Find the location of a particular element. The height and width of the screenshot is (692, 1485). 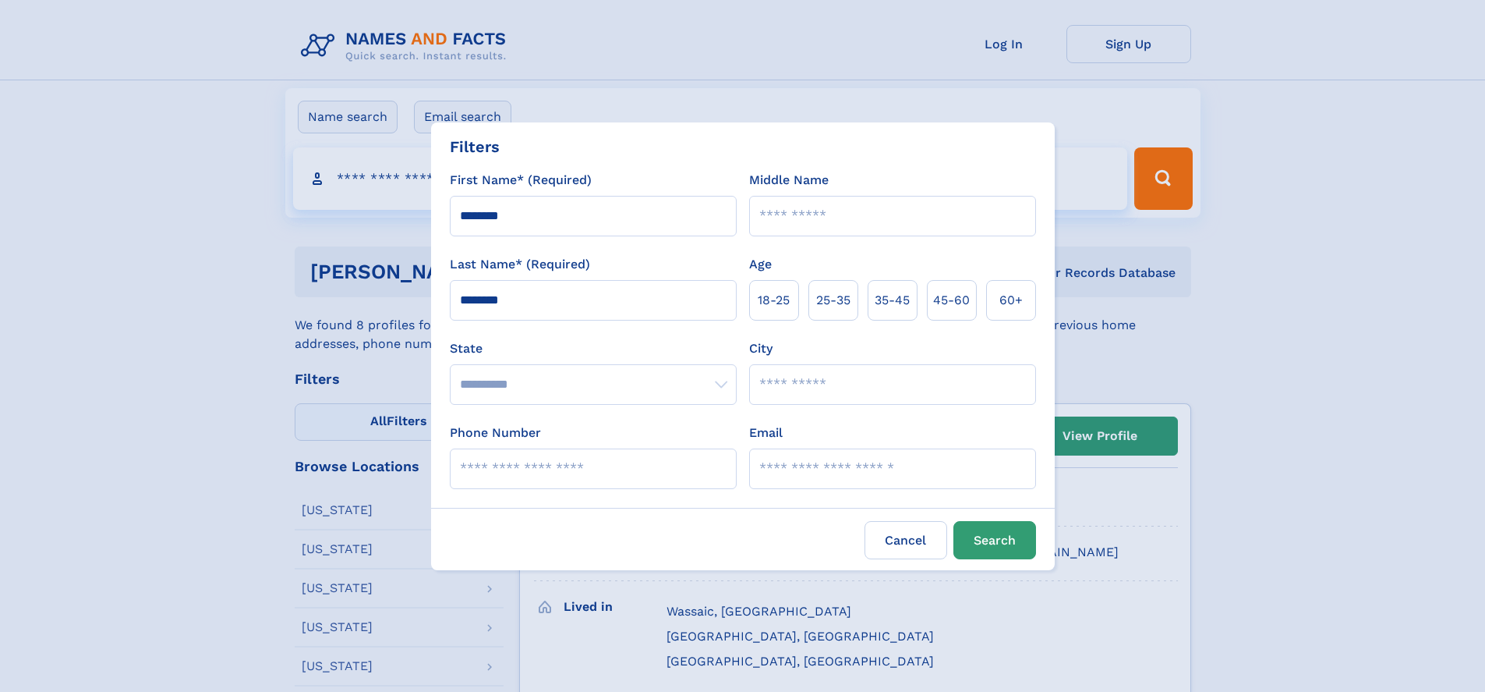

span: 18‑25 is located at coordinates (773, 300).